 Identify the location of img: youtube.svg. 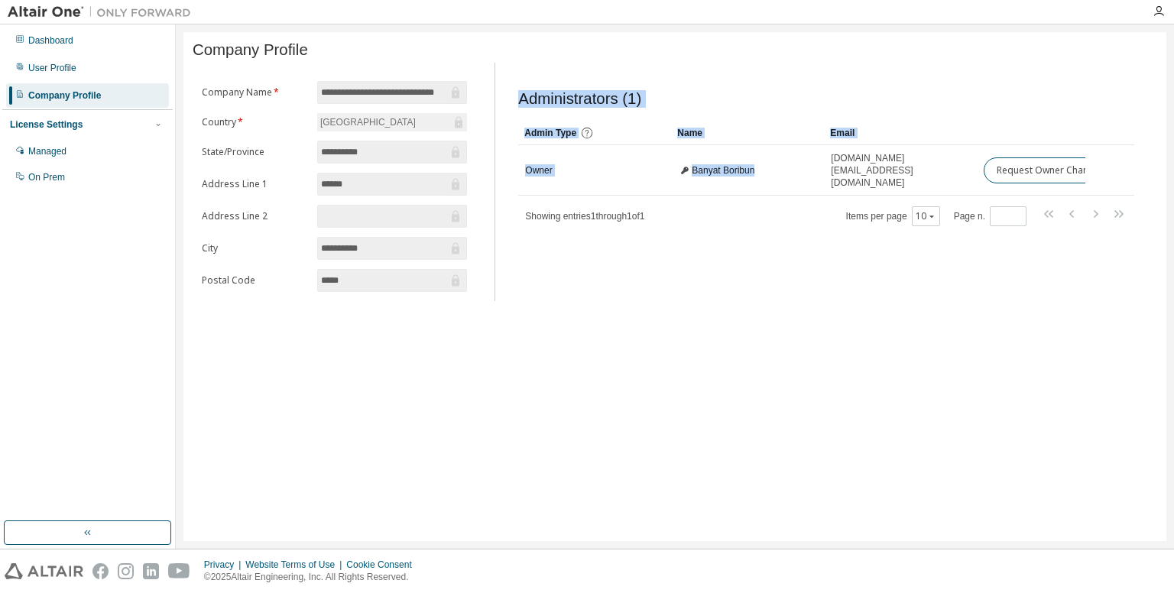
(179, 571).